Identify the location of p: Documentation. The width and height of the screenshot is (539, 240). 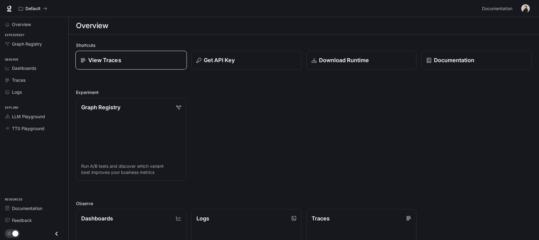
(454, 60).